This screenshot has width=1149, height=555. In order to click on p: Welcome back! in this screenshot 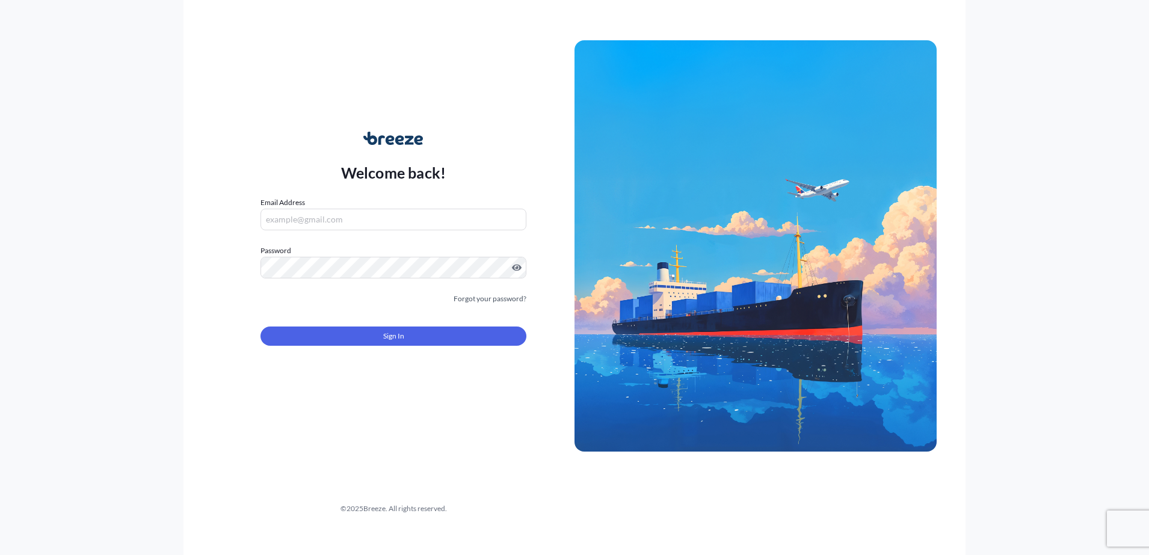, I will do `click(394, 173)`.